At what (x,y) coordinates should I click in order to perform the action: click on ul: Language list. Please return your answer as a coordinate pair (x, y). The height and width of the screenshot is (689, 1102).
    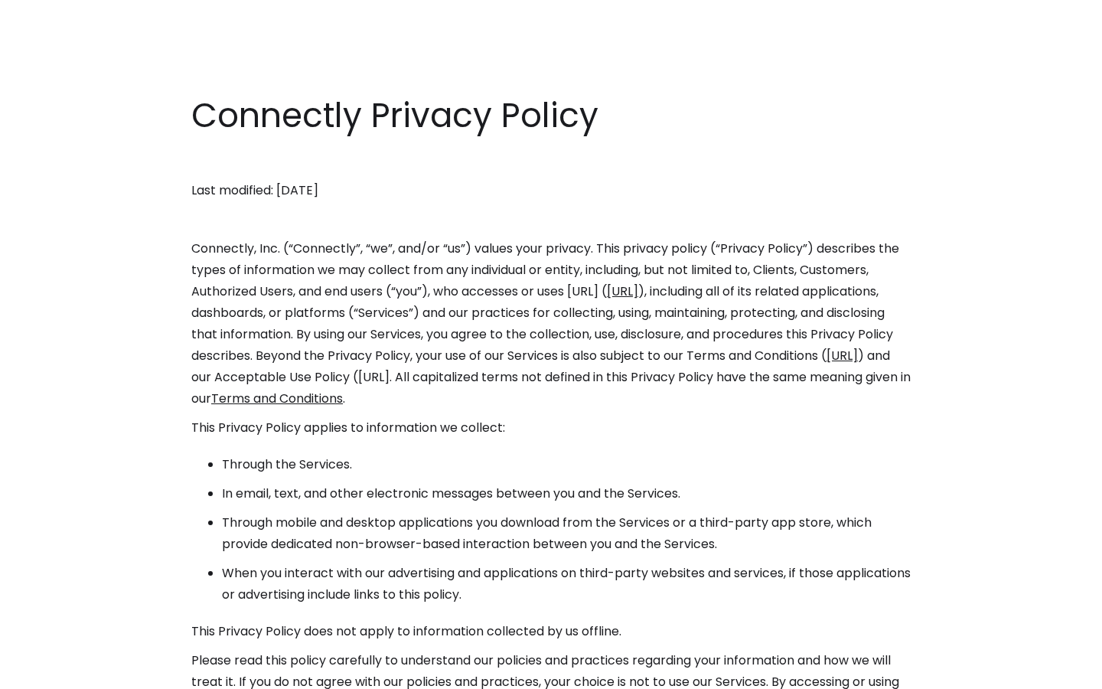
    Looking at the image, I should click on (61, 673).